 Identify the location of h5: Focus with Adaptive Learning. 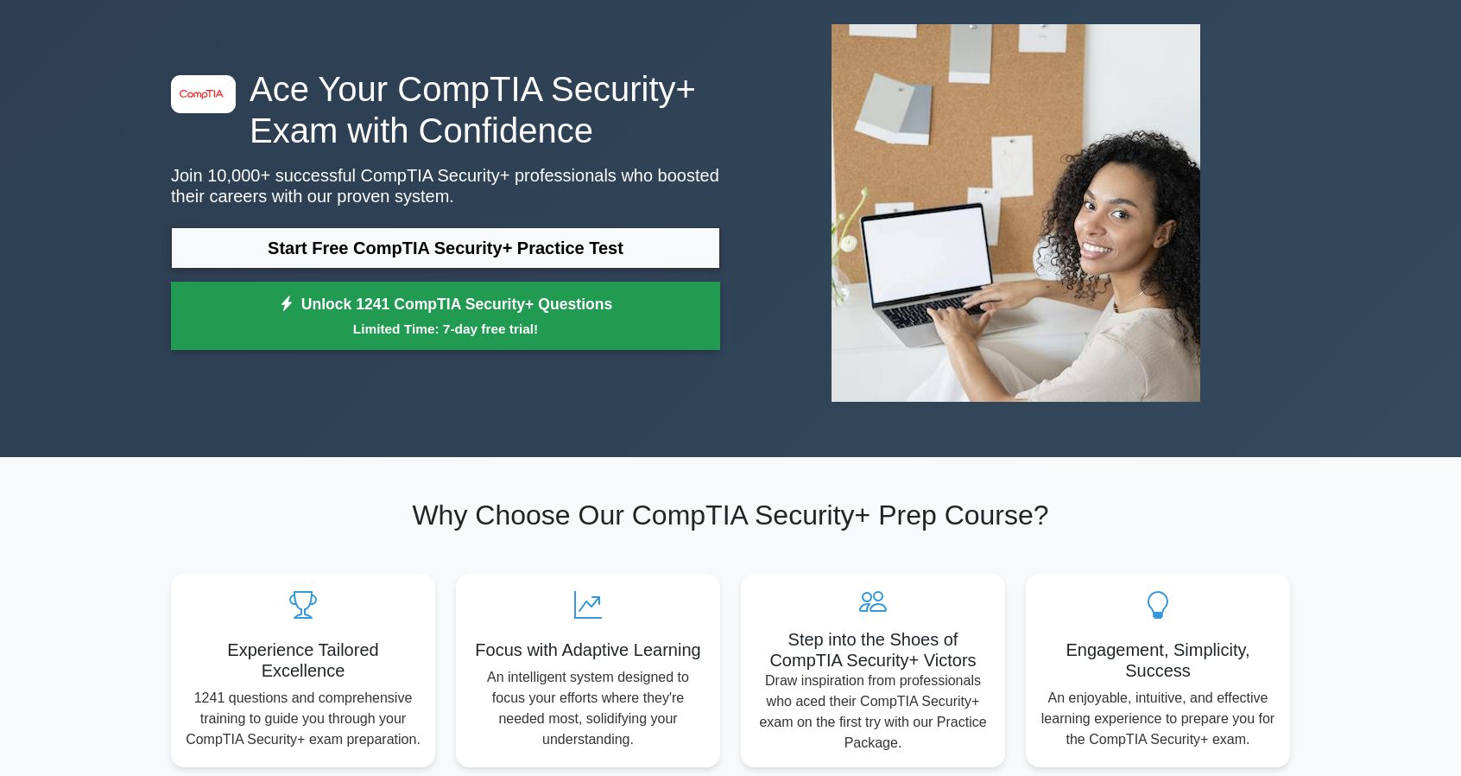
(588, 650).